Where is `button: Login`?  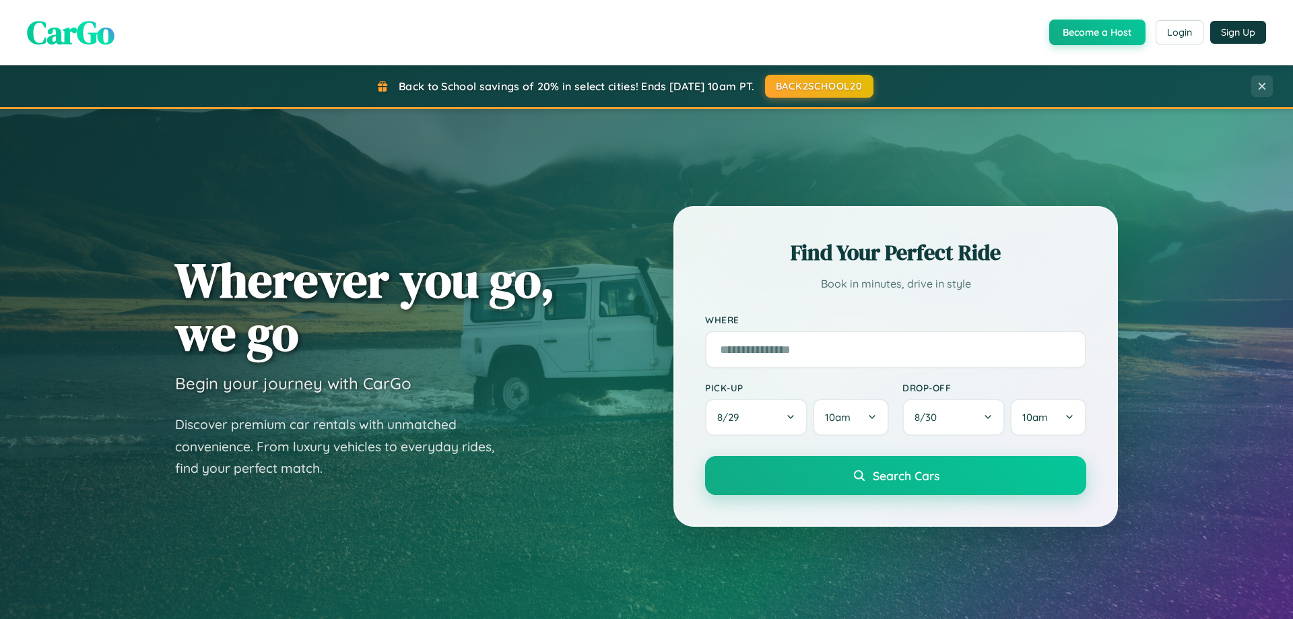
button: Login is located at coordinates (1179, 32).